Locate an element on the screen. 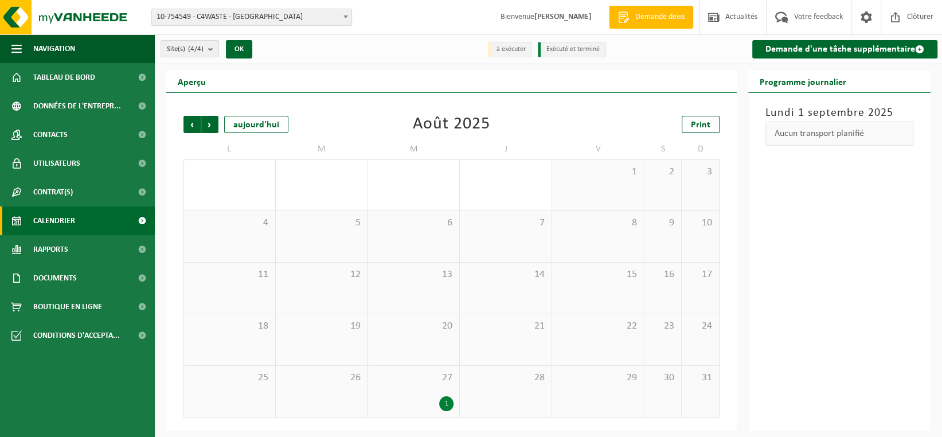 The width and height of the screenshot is (942, 437). li: à exécuter is located at coordinates (509, 49).